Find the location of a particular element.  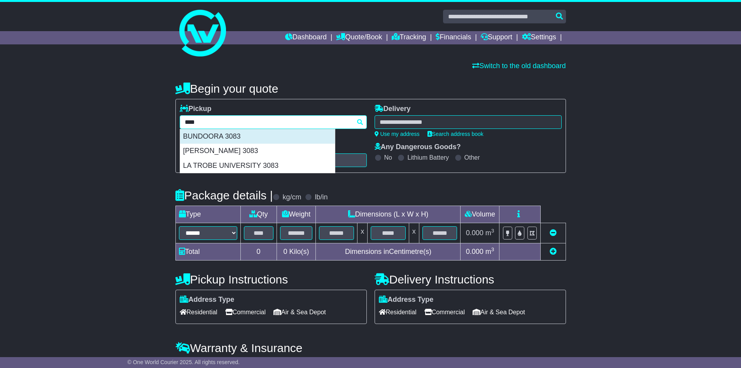

td: Volume is located at coordinates (480, 214).